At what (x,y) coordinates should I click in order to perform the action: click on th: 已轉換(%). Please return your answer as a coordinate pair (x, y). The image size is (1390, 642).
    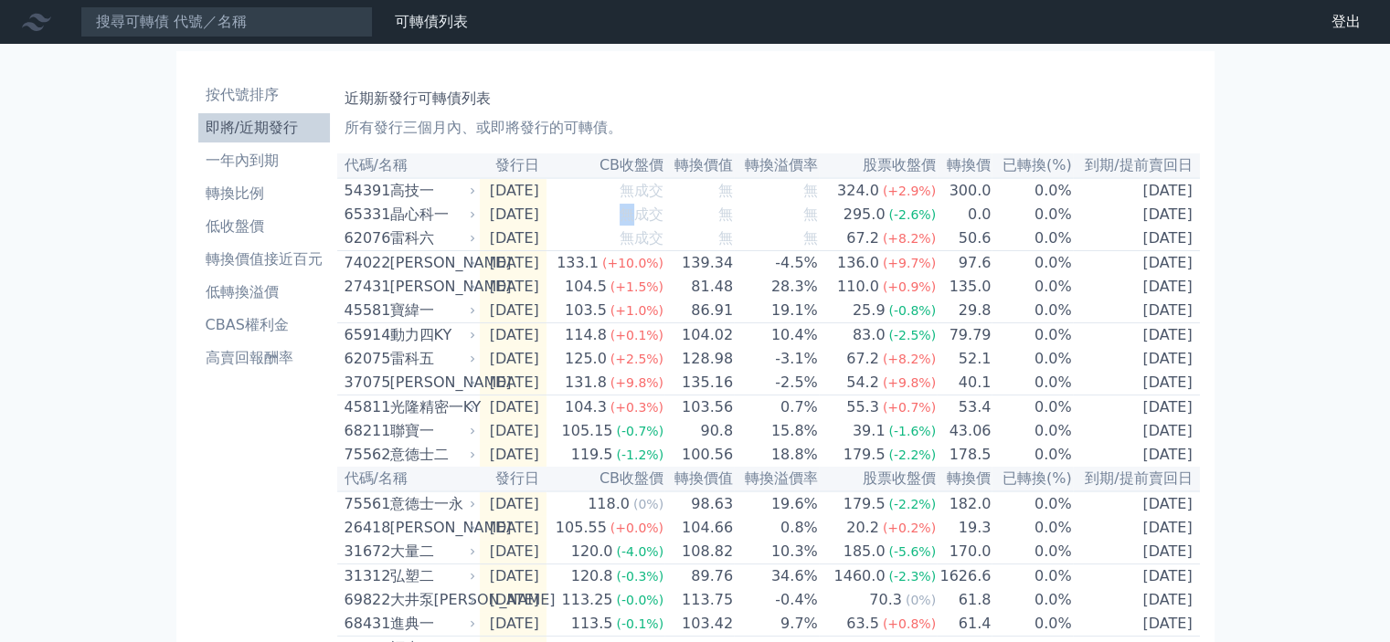
    Looking at the image, I should click on (1031, 479).